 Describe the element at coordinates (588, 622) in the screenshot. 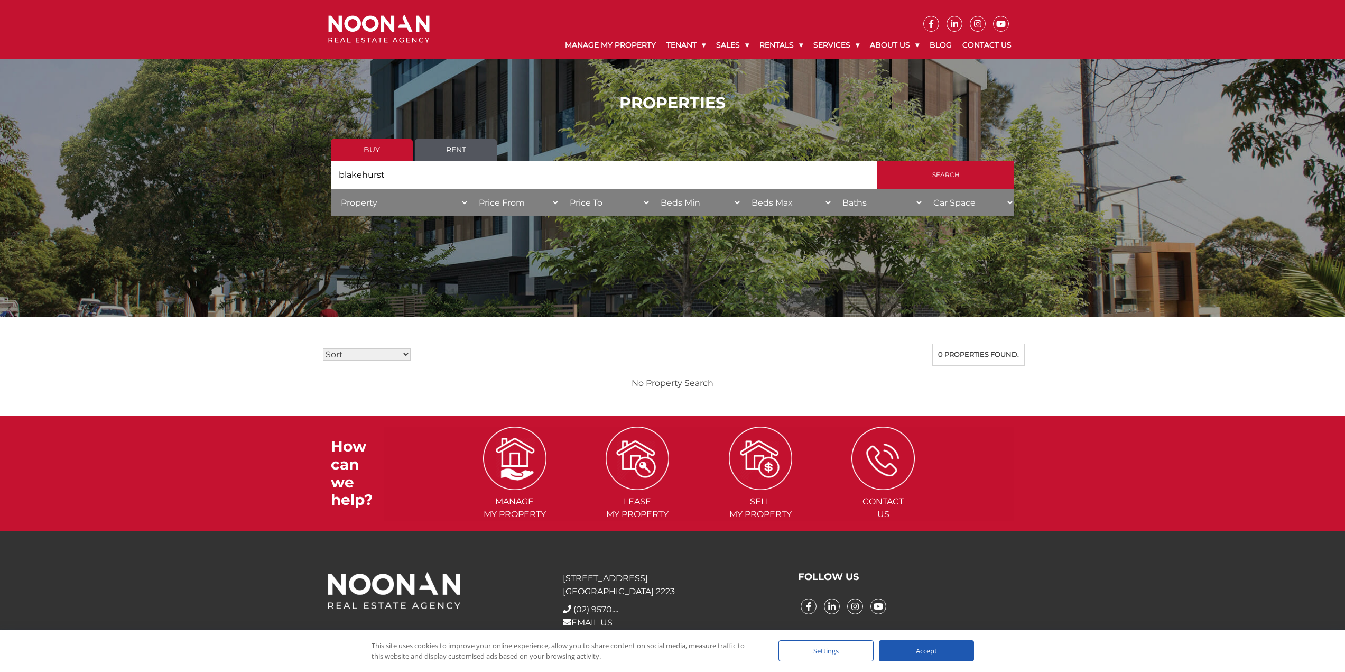

I see `a: EMAIL US` at that location.